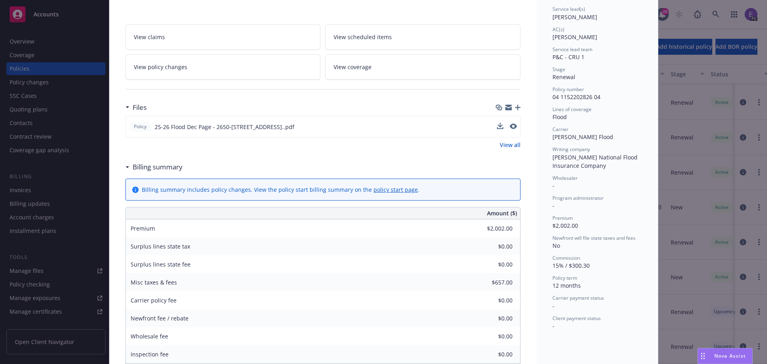  What do you see at coordinates (281, 189) in the screenshot?
I see `div: Billing summary includes policy changes. View the policy start billing summary on the .` at bounding box center [281, 189].